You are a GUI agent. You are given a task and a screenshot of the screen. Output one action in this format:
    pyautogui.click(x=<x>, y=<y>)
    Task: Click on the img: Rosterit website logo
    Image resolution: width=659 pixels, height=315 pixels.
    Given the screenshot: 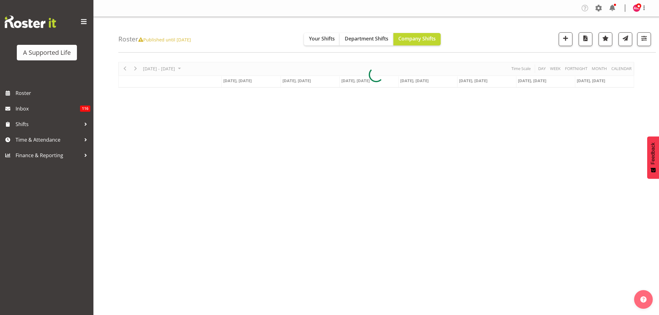 What is the action you would take?
    pyautogui.click(x=30, y=22)
    